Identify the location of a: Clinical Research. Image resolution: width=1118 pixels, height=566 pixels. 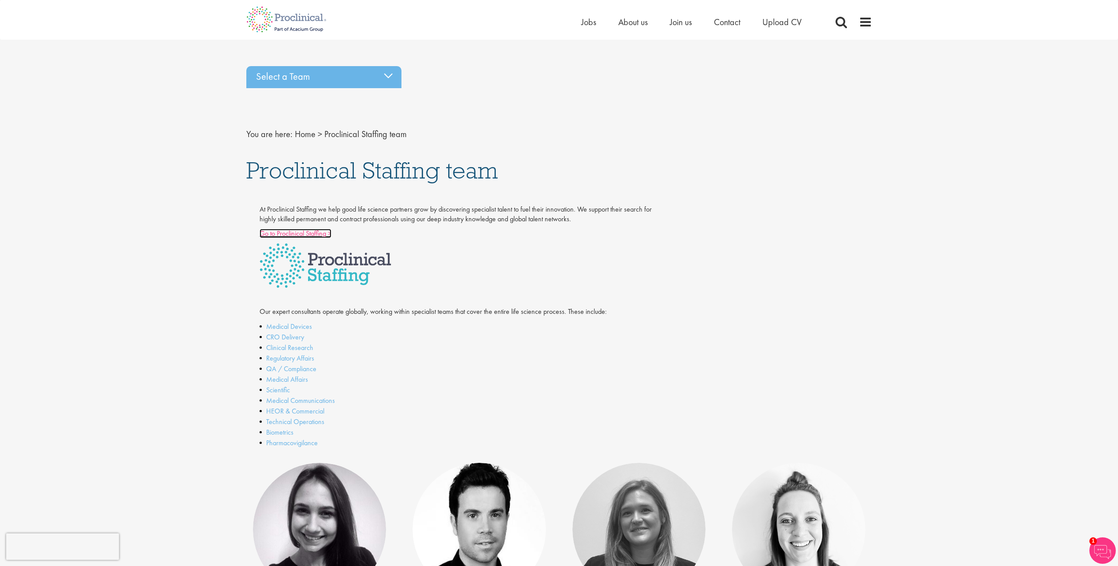
(290, 347).